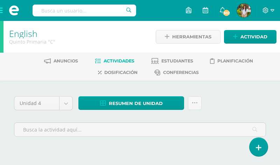  What do you see at coordinates (176, 73) in the screenshot?
I see `a: Conferencias` at bounding box center [176, 73].